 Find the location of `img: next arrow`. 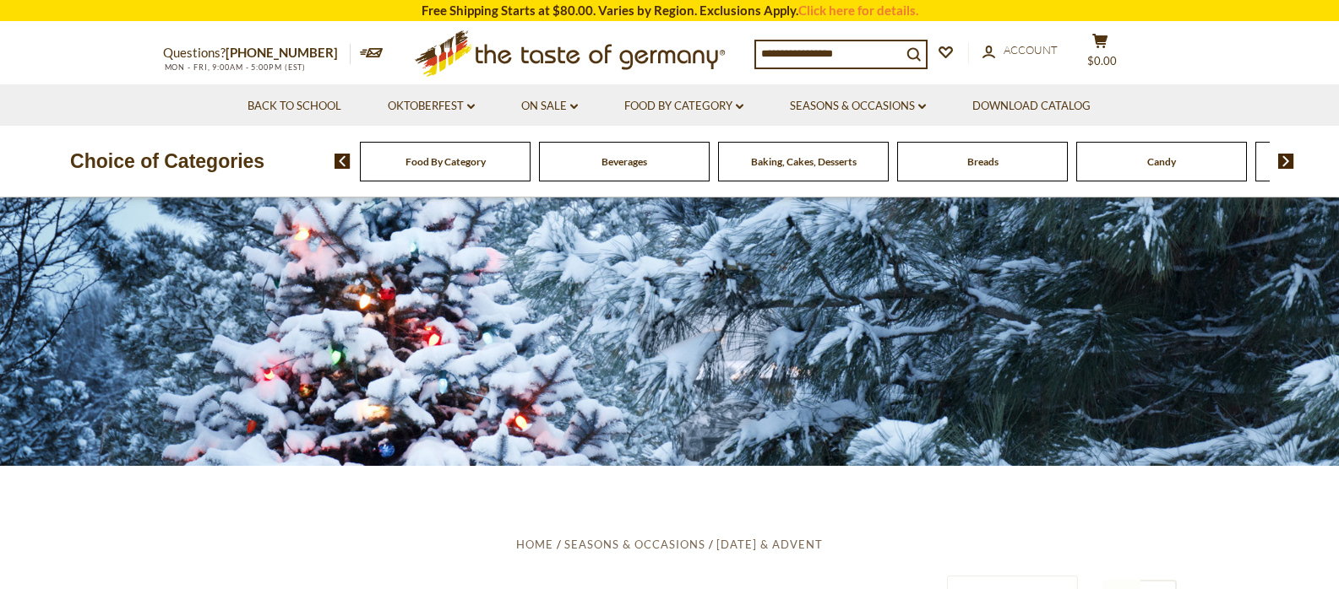

img: next arrow is located at coordinates (1285, 161).